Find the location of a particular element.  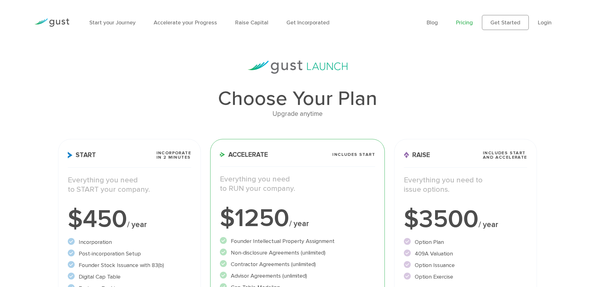

li: Advisor Agreements (unlimited) is located at coordinates (298, 276).